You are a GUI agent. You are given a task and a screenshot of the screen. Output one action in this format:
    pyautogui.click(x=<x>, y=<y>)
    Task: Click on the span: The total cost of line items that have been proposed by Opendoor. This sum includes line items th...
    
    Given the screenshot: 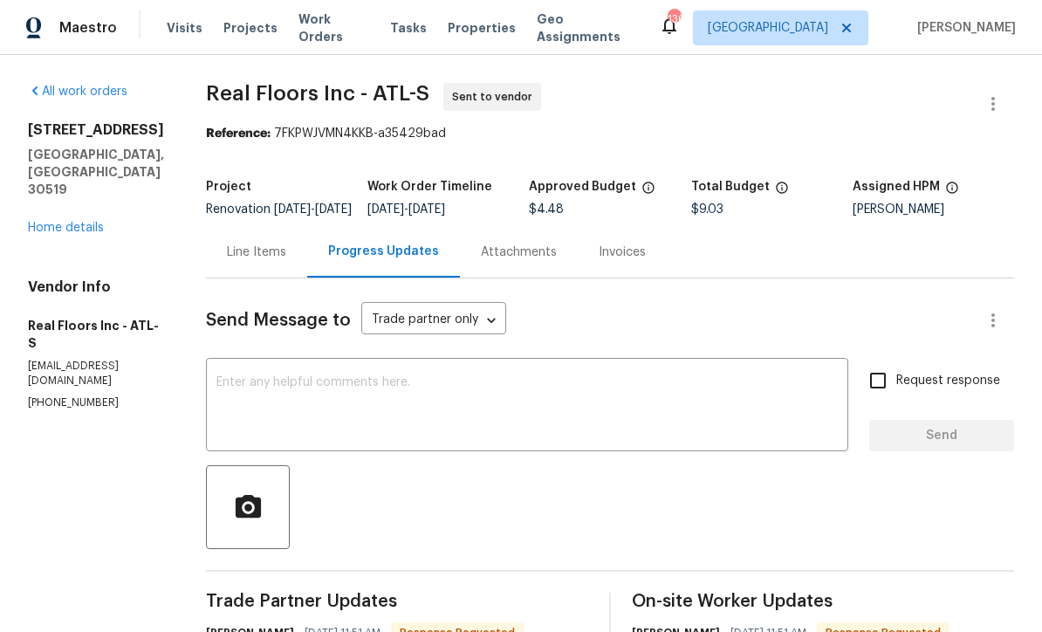 What is the action you would take?
    pyautogui.click(x=782, y=192)
    